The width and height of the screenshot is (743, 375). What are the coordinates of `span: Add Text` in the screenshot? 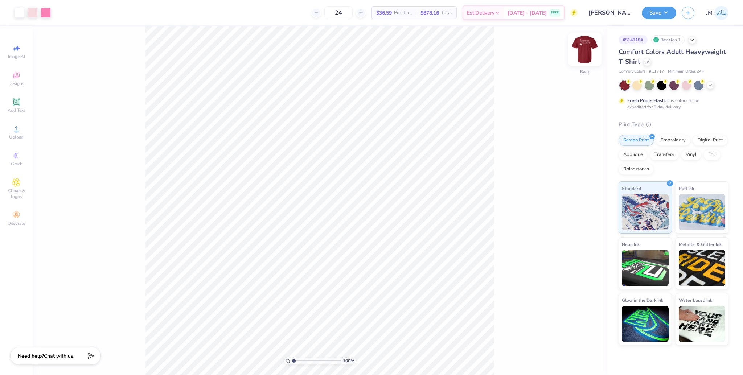 It's located at (16, 110).